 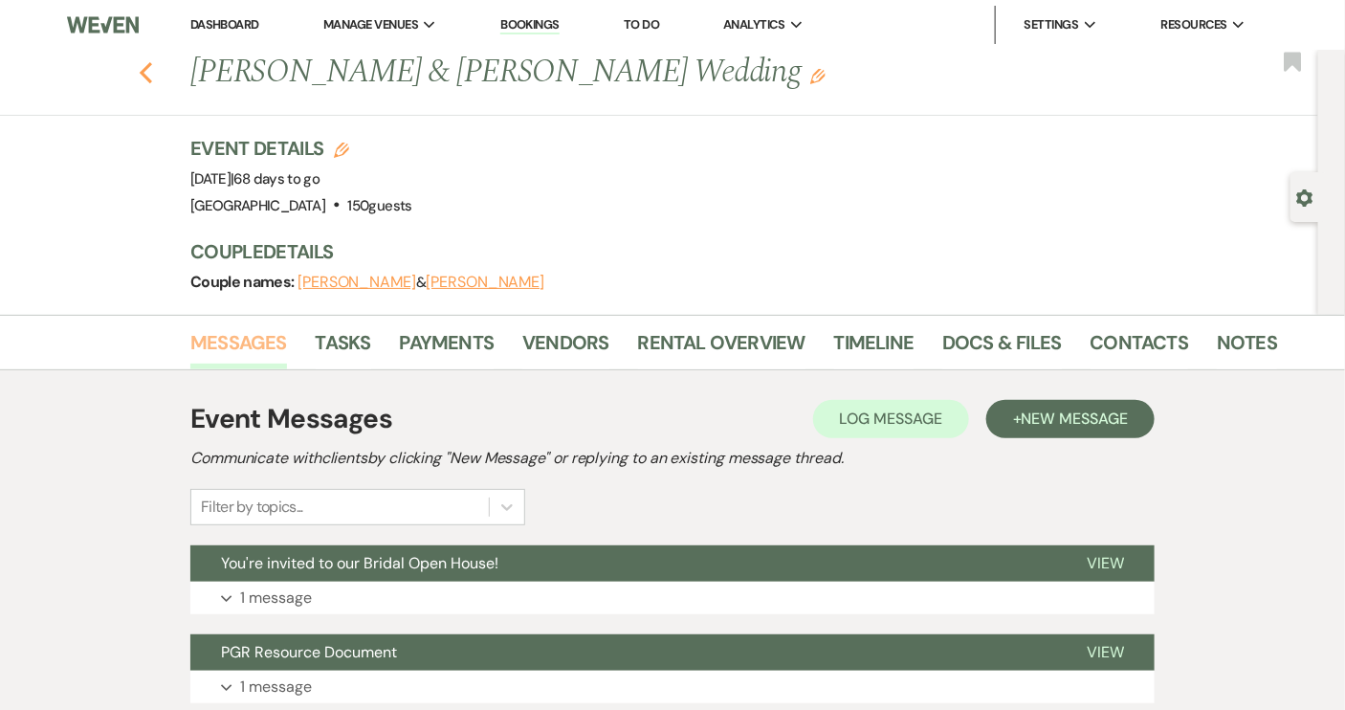 What do you see at coordinates (623, 653) in the screenshot?
I see `button: PGR Resource Document` at bounding box center [623, 653].